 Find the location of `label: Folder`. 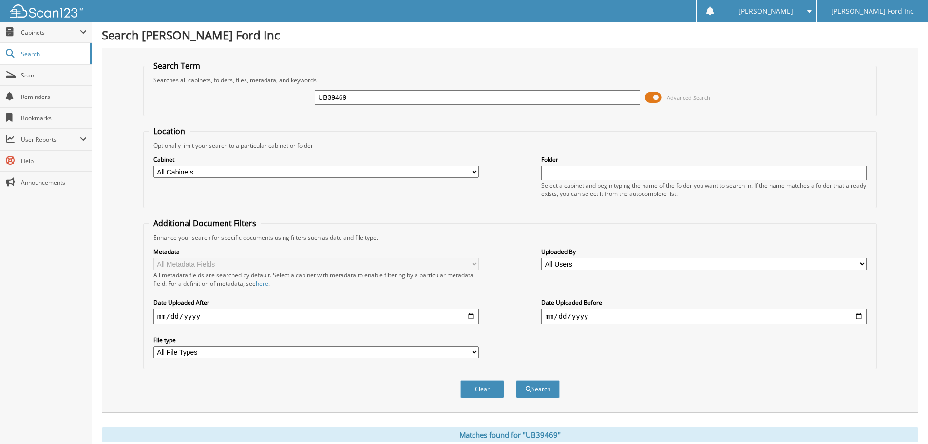

label: Folder is located at coordinates (704, 159).